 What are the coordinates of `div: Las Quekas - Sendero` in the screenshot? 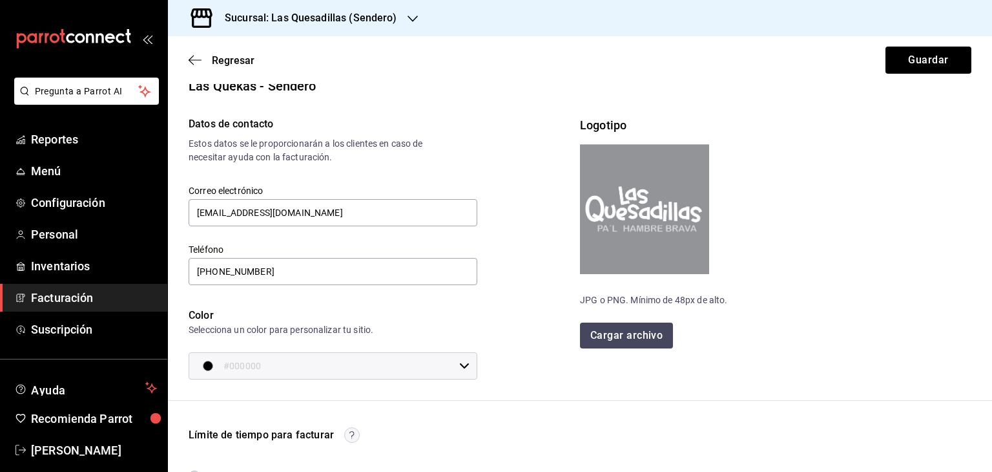 It's located at (580, 86).